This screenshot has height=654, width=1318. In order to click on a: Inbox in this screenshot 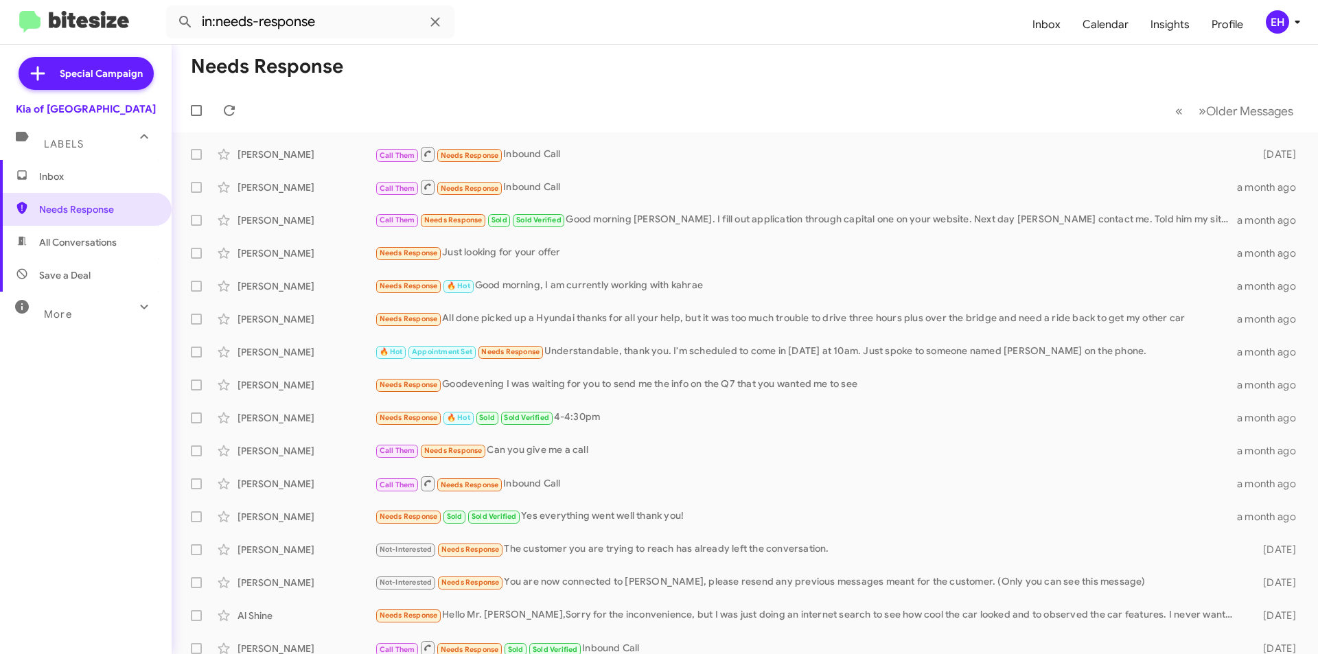, I will do `click(1046, 25)`.